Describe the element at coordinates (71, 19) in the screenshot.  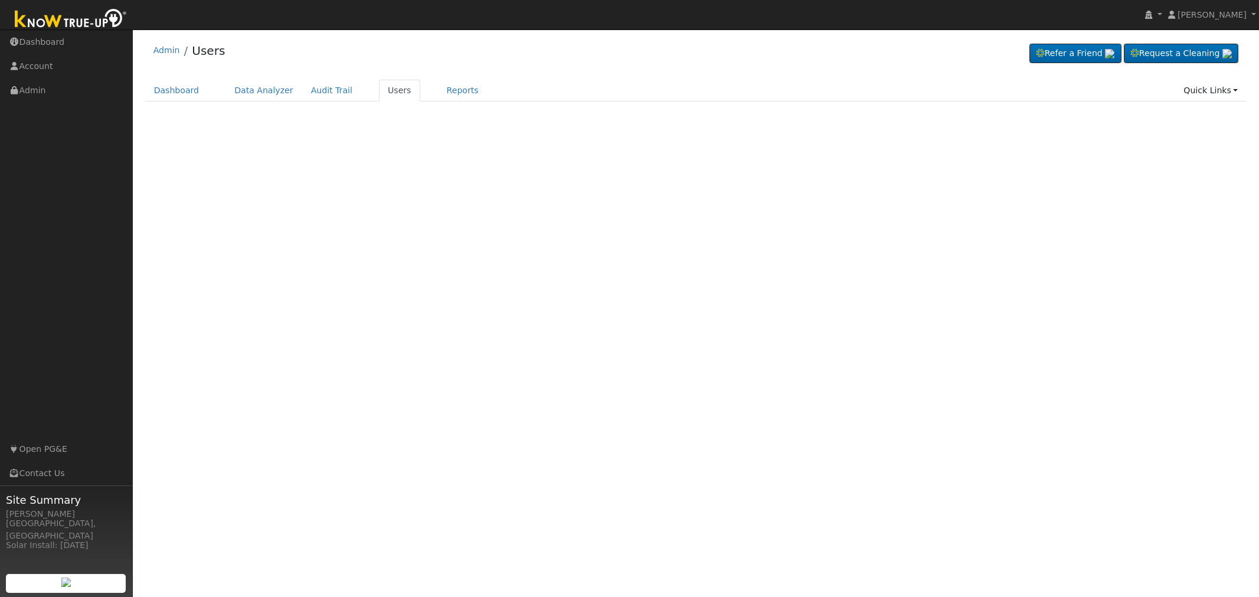
I see `img: Know True-Up` at that location.